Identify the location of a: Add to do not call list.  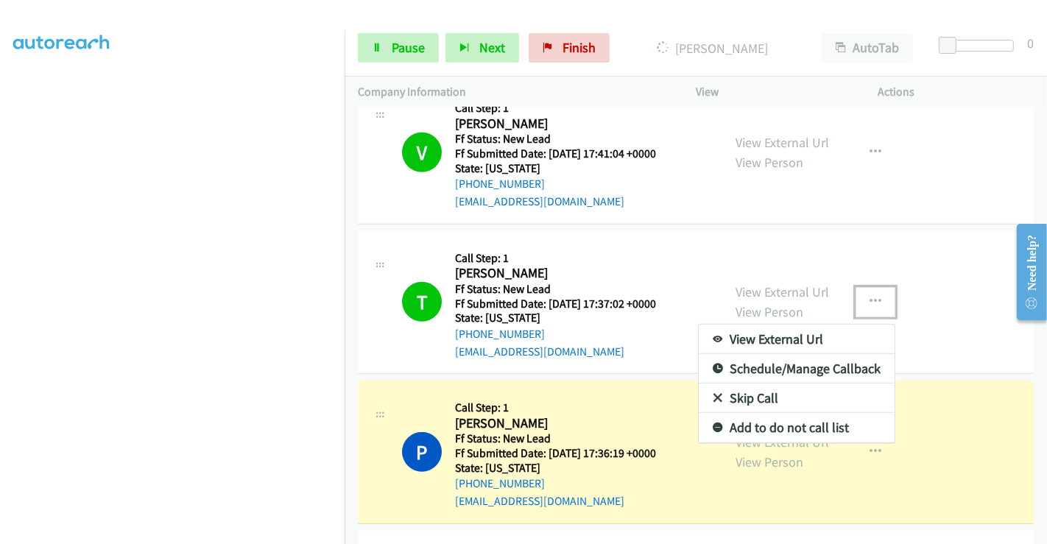
(797, 428).